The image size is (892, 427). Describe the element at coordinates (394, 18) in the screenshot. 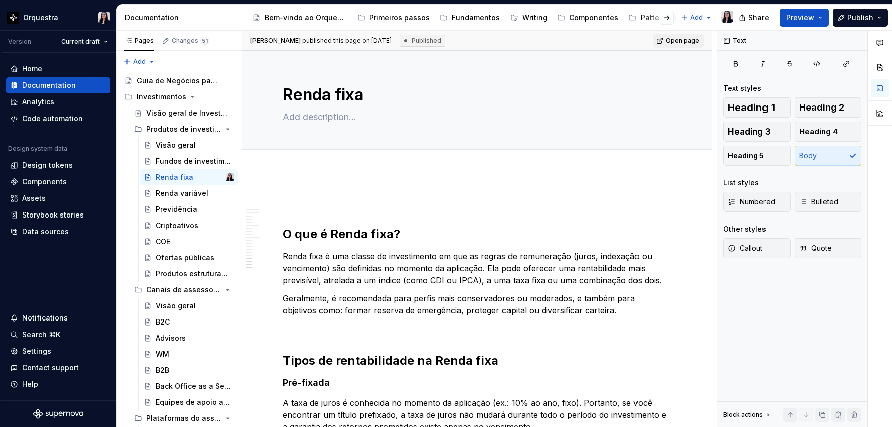

I see `a: Primeiros passos` at that location.